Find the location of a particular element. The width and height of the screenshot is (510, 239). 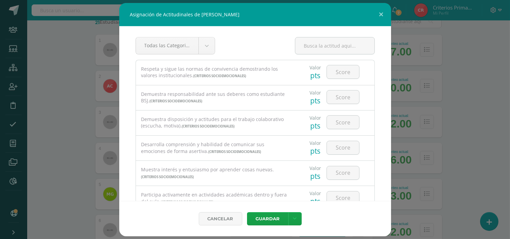

div: Muestra interés y entusiasmo por aprender cosas nuevas. is located at coordinates (215, 173).